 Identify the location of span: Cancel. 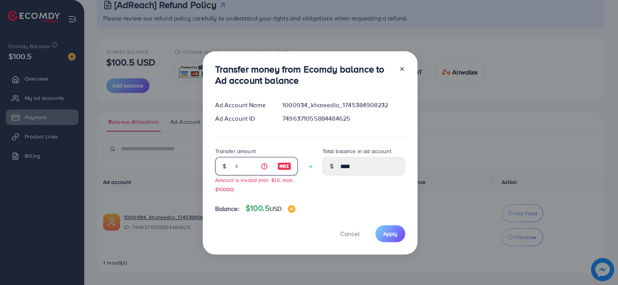
(350, 234).